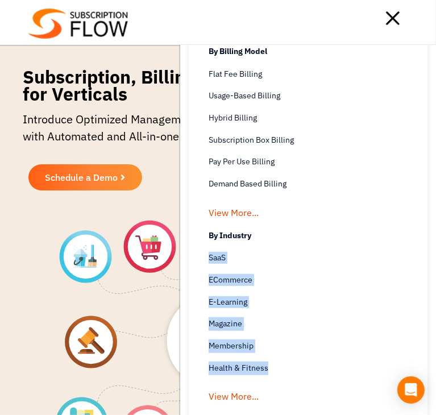 This screenshot has width=436, height=415. What do you see at coordinates (314, 279) in the screenshot?
I see `a: ECommerce` at bounding box center [314, 279].